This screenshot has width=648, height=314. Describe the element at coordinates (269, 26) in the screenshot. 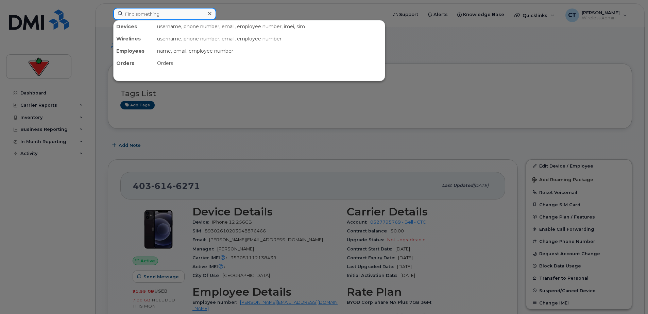

I see `div: username, phone number, email, employee number, imei, sim` at that location.